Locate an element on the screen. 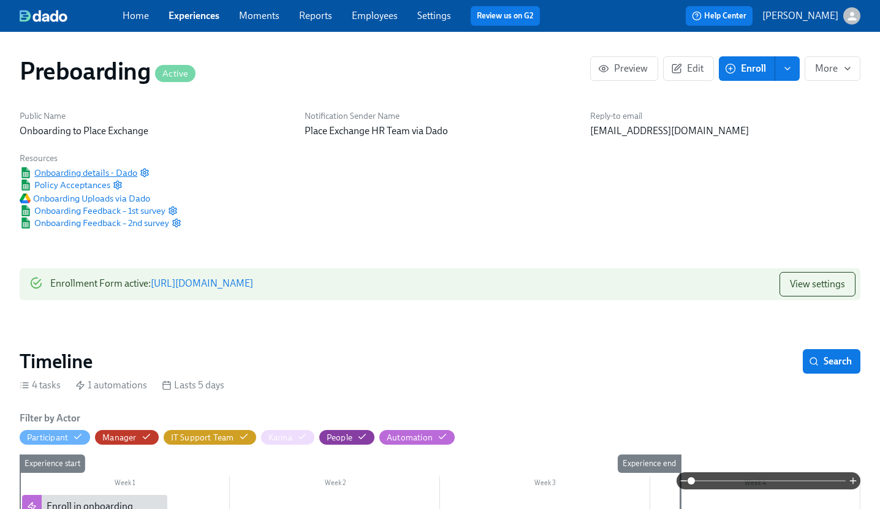 The image size is (880, 509). a: Google SheetOnboarding Feedback – 2nd survey is located at coordinates (94, 223).